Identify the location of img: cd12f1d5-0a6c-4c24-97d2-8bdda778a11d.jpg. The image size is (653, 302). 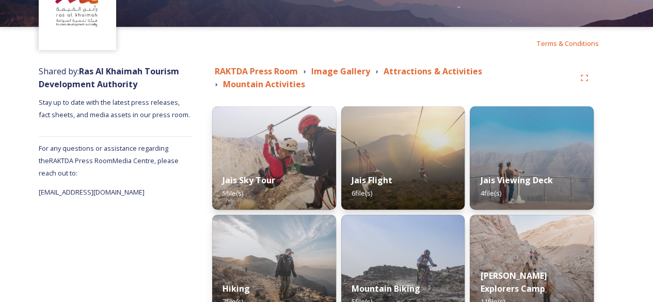
(532, 158).